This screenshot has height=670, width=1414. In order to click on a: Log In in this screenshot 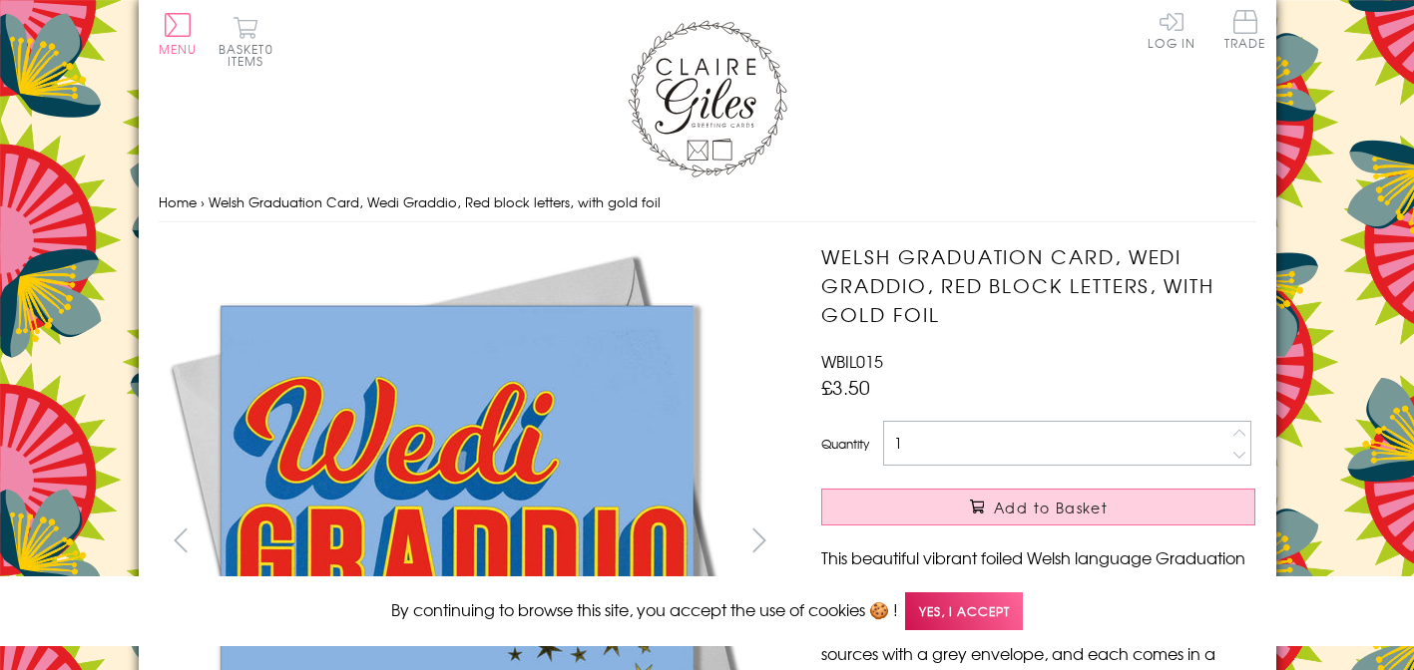, I will do `click(1171, 29)`.